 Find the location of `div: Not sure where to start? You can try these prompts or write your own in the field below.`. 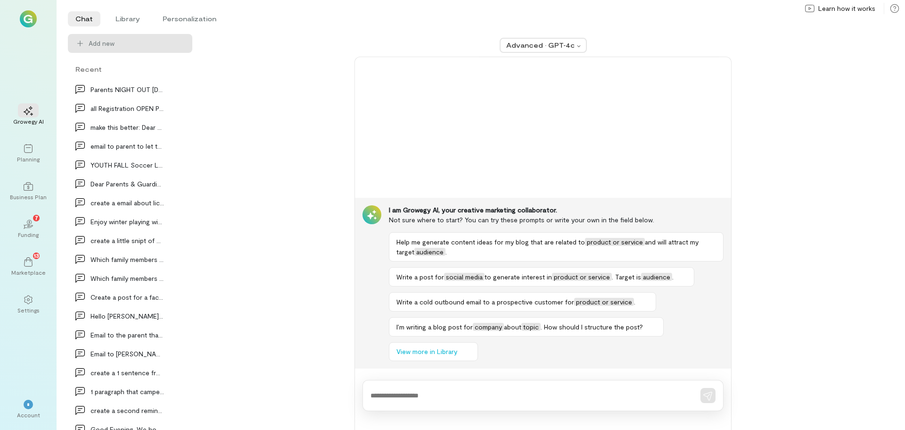

div: Not sure where to start? You can try these prompts or write your own in the field below. is located at coordinates (556, 219).